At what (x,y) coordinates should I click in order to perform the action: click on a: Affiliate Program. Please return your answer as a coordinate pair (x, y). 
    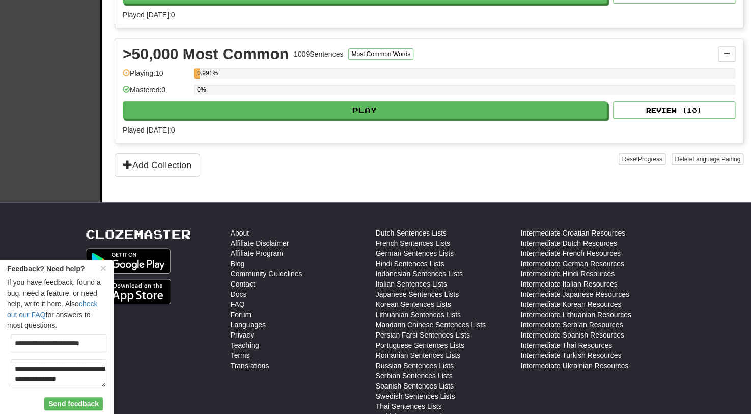
    Looking at the image, I should click on (257, 253).